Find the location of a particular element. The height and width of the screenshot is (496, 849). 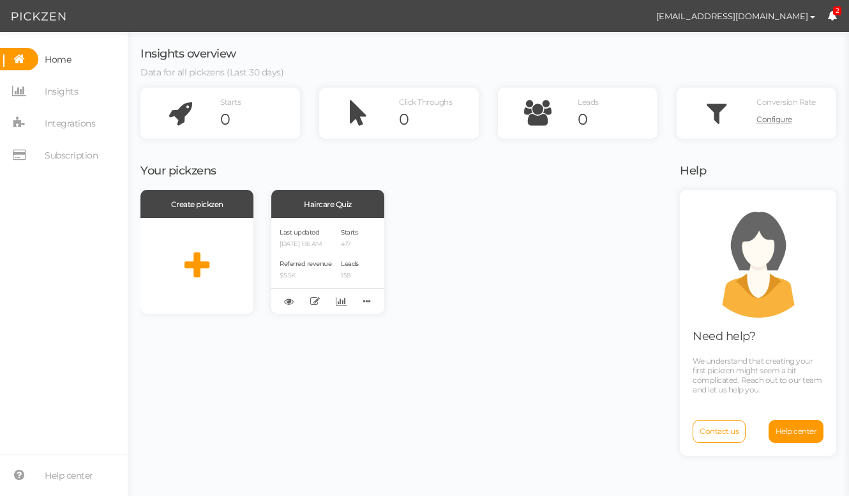

span: Conversion Rate is located at coordinates (786, 102).